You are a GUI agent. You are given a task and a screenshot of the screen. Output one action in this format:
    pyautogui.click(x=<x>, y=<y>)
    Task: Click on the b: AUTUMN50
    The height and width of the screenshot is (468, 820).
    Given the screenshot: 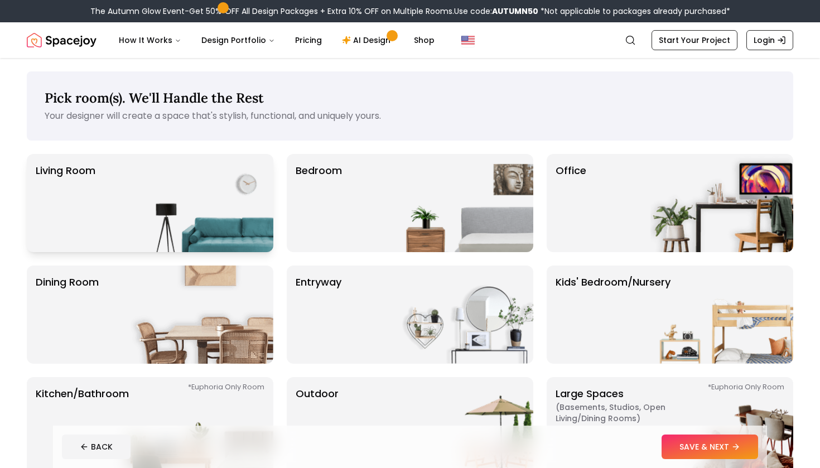 What is the action you would take?
    pyautogui.click(x=515, y=11)
    